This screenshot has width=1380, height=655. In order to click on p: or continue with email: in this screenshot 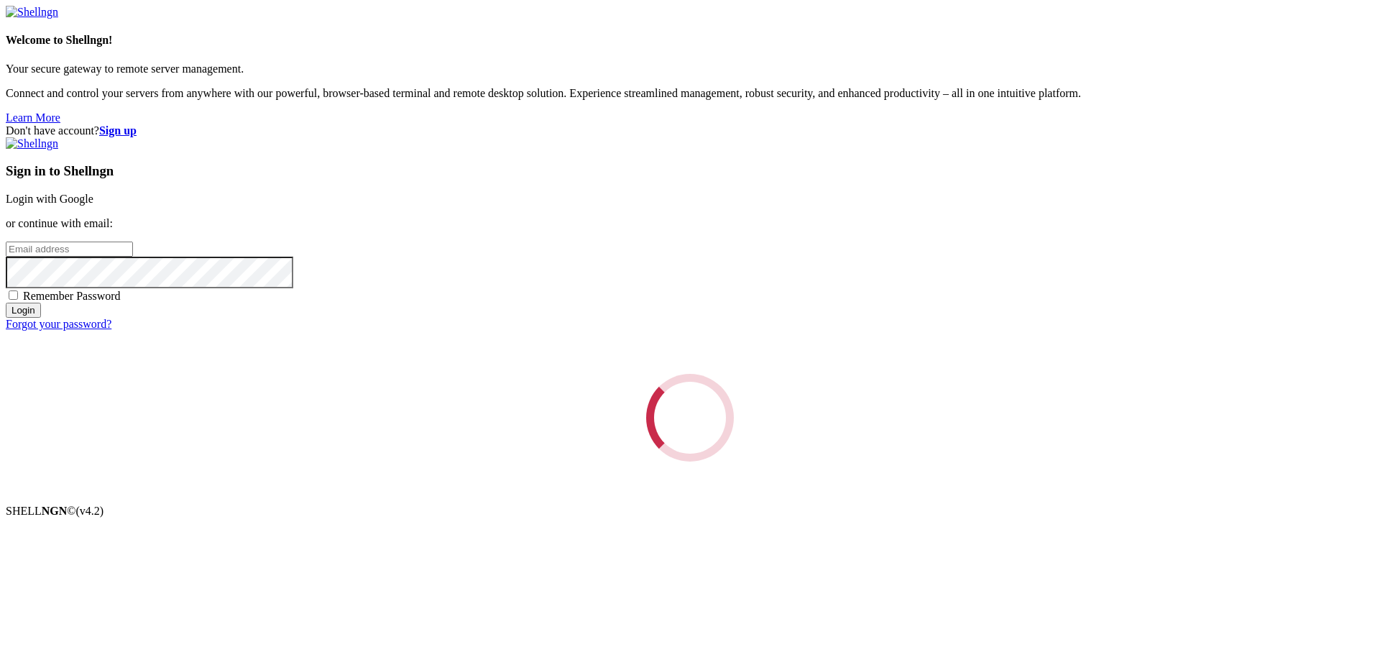, I will do `click(690, 224)`.